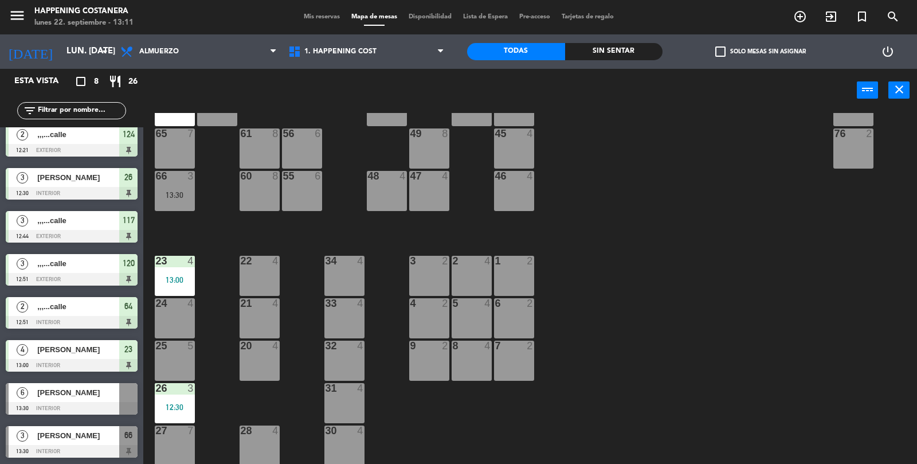 The height and width of the screenshot is (464, 917). I want to click on div: 49, so click(410, 134).